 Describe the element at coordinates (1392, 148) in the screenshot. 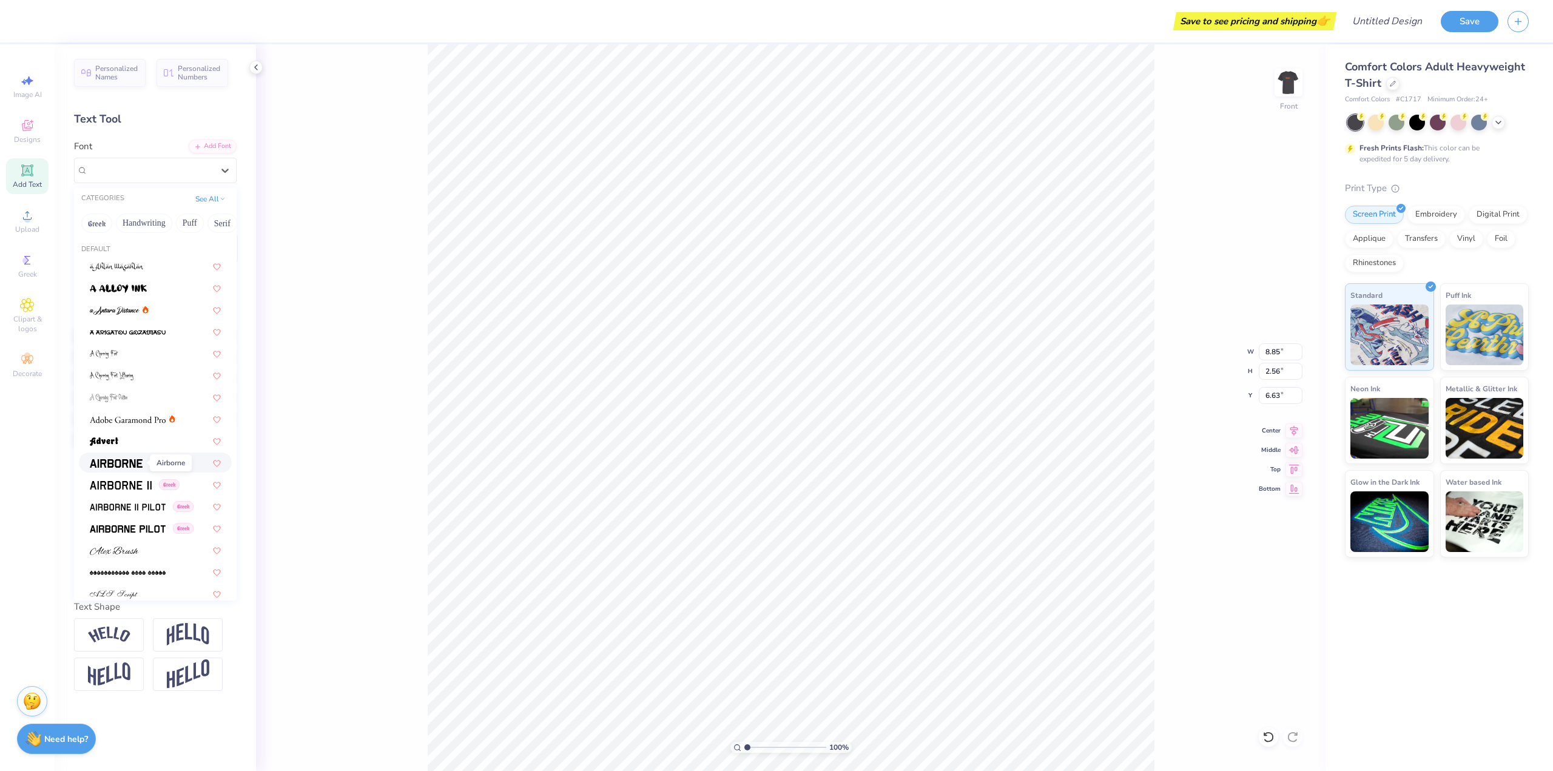

I see `strong: Fresh Prints Flash:` at that location.